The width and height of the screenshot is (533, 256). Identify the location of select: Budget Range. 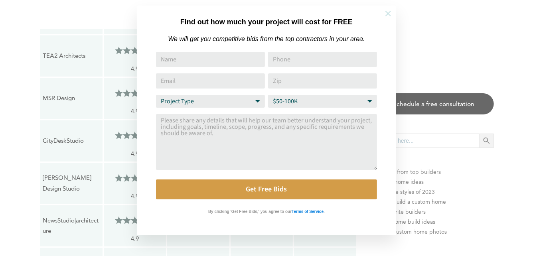
(322, 101).